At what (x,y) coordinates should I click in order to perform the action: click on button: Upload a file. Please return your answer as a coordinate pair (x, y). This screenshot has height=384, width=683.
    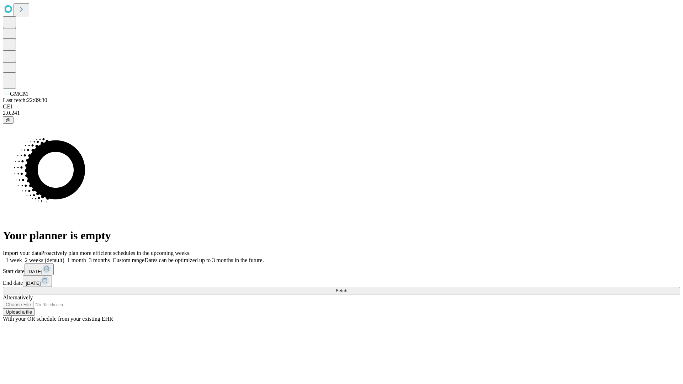
    Looking at the image, I should click on (19, 312).